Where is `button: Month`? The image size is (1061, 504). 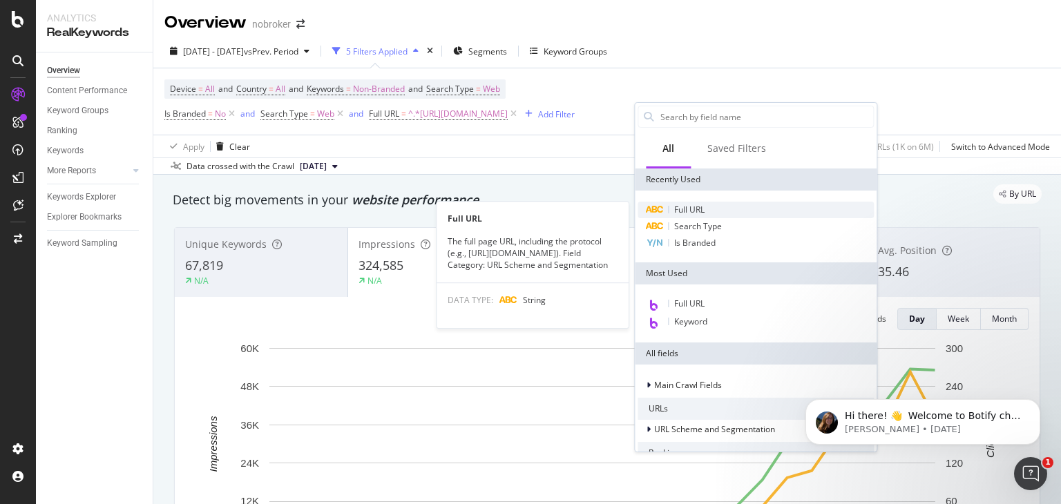 button: Month is located at coordinates (1004, 319).